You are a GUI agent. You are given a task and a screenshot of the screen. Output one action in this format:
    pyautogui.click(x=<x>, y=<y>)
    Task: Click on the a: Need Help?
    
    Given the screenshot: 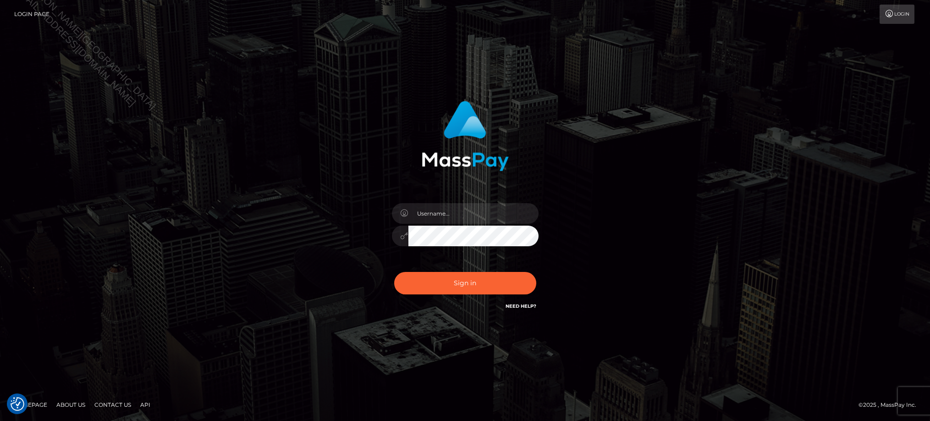 What is the action you would take?
    pyautogui.click(x=521, y=306)
    